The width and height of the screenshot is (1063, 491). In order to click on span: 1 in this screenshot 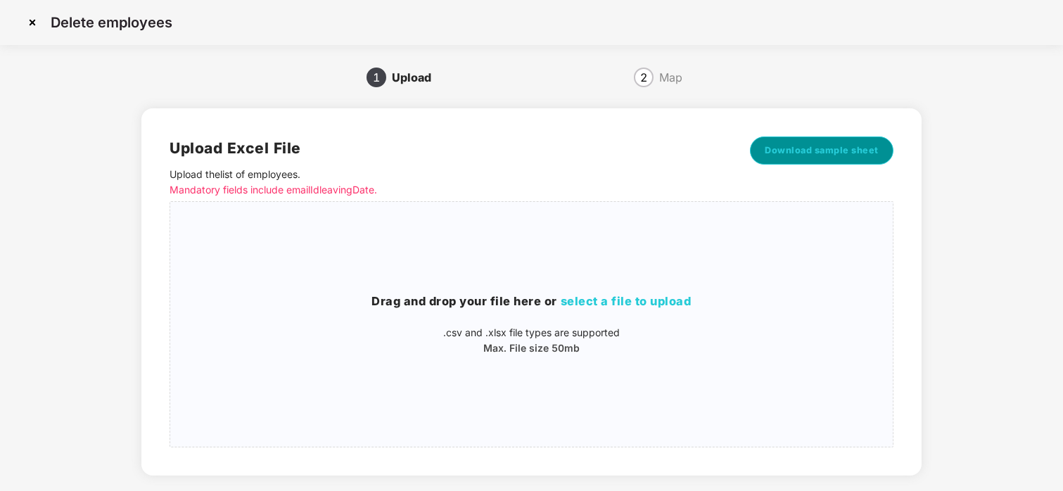, I will do `click(377, 77)`.